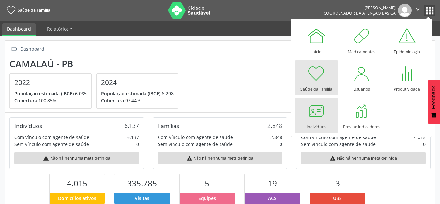 The width and height of the screenshot is (440, 204). Describe the element at coordinates (137, 82) in the screenshot. I see `h4: 2024` at that location.